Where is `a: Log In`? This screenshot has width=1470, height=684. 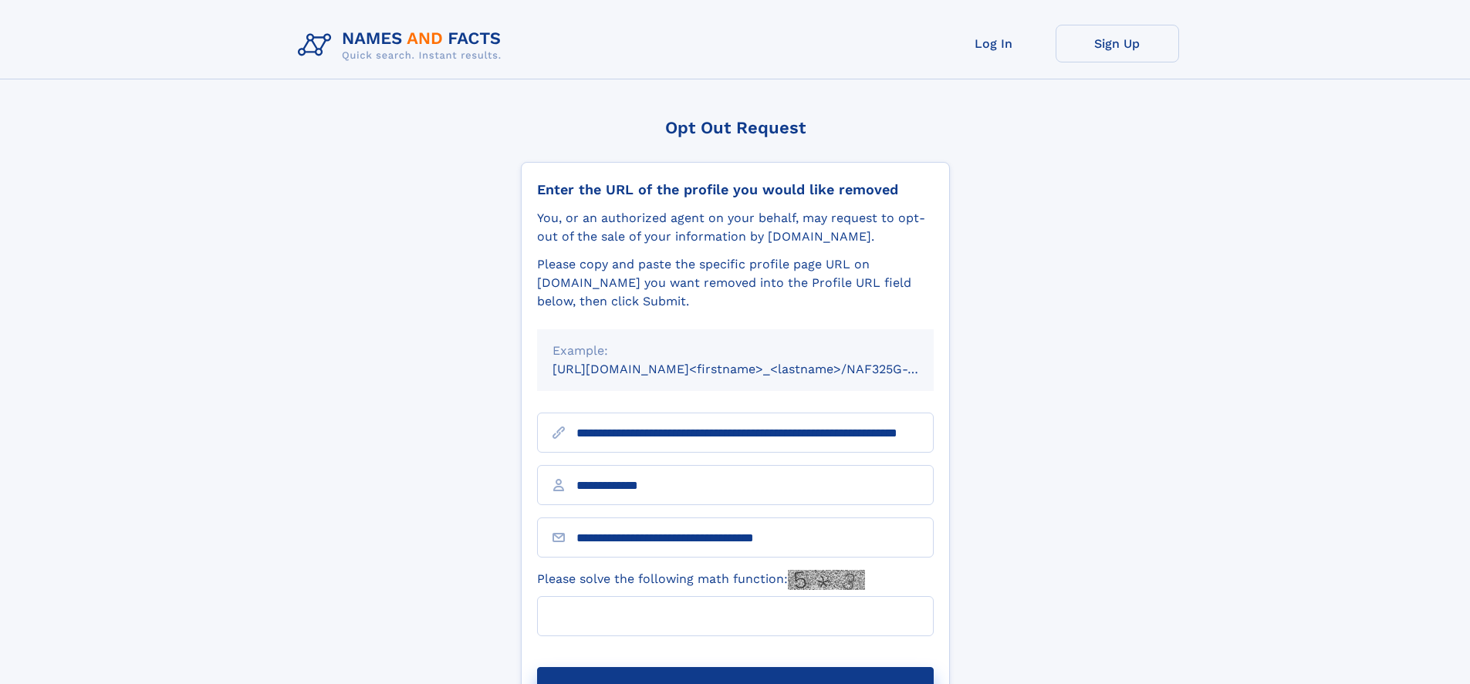 a: Log In is located at coordinates (994, 43).